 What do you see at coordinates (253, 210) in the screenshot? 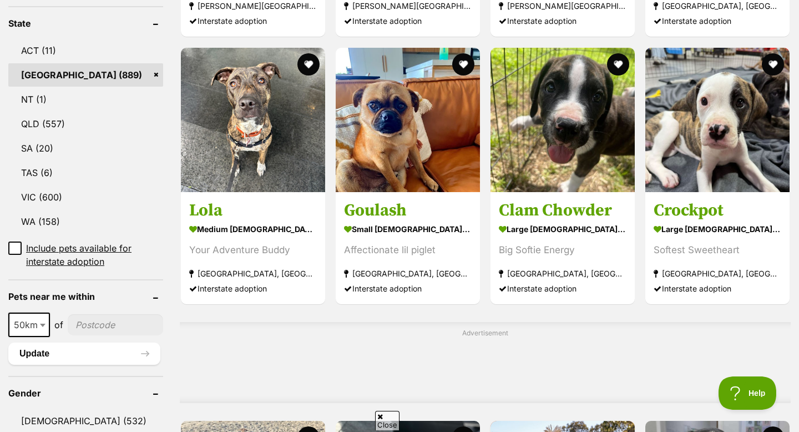
I see `h3: Lola` at bounding box center [253, 210].